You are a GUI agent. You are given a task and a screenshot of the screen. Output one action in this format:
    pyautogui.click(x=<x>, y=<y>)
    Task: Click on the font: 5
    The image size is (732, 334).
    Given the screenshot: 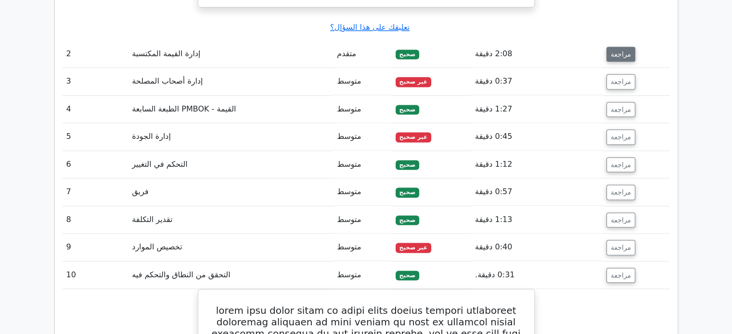 What is the action you would take?
    pyautogui.click(x=69, y=136)
    